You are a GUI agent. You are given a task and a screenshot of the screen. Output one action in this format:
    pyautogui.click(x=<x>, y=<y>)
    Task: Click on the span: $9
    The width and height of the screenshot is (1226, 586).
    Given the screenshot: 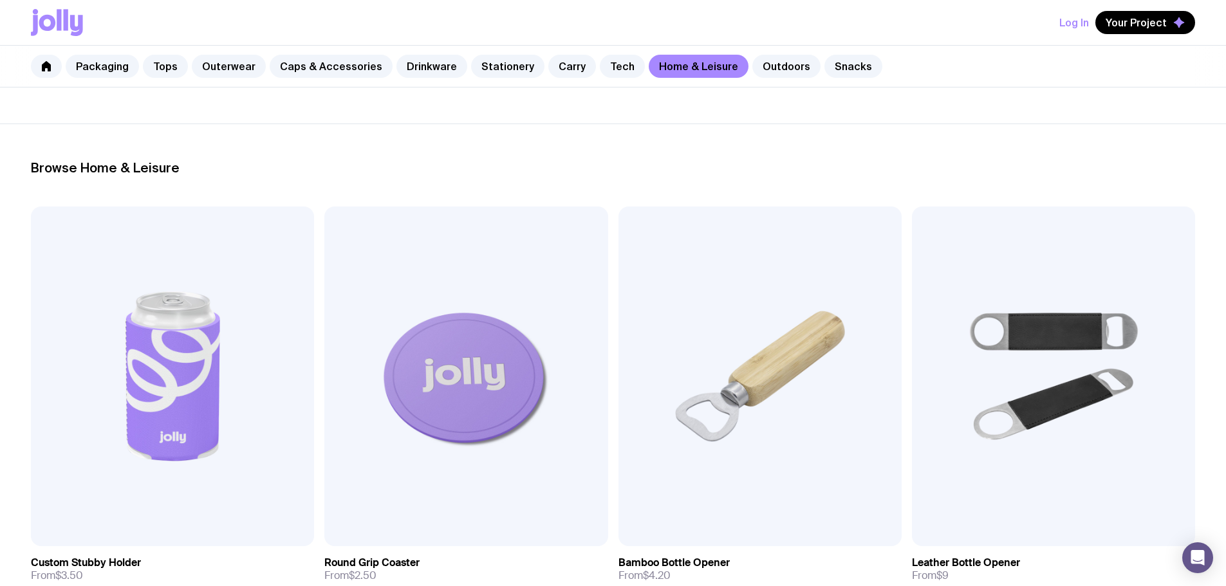 What is the action you would take?
    pyautogui.click(x=942, y=576)
    